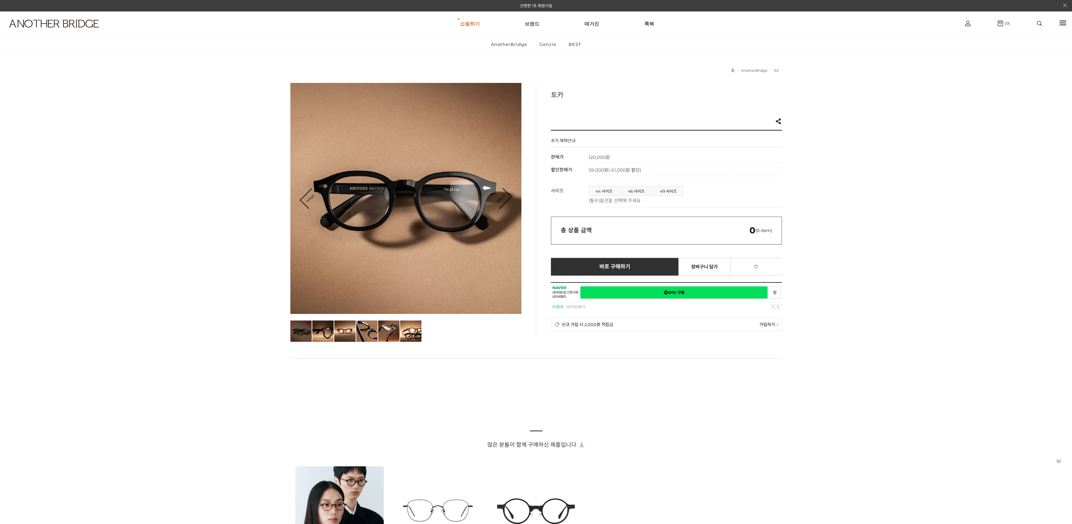 This screenshot has height=524, width=1072. I want to click on a: 49 사이즈, so click(668, 191).